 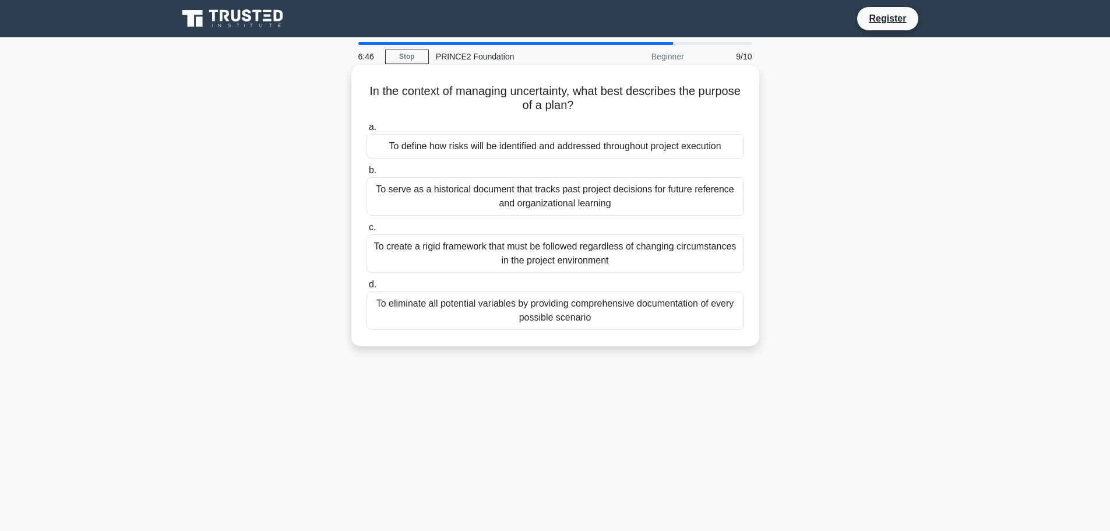 What do you see at coordinates (640, 57) in the screenshot?
I see `div: Beginner` at bounding box center [640, 57].